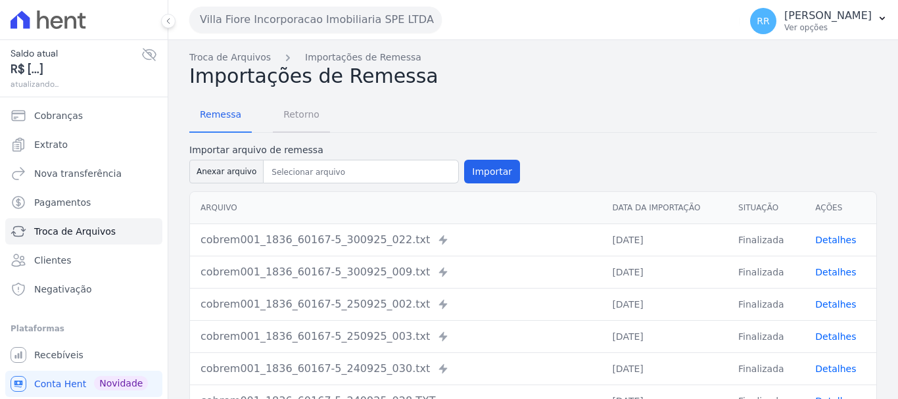  Describe the element at coordinates (533, 57) in the screenshot. I see `nav: Breadcrumb` at that location.